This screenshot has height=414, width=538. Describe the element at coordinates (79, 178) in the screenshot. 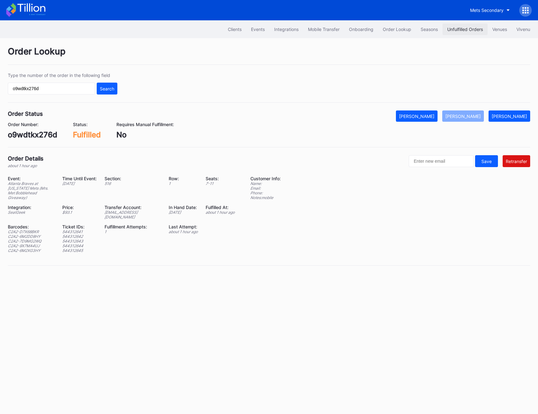

I see `div: Time Until Event:` at that location.